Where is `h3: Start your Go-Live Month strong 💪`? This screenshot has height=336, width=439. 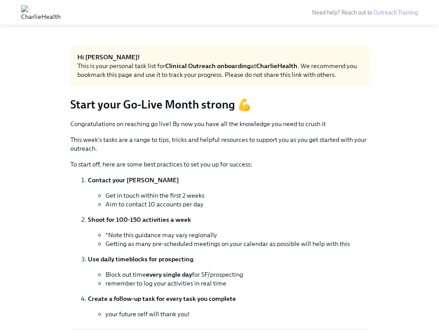 h3: Start your Go-Live Month strong 💪 is located at coordinates (220, 105).